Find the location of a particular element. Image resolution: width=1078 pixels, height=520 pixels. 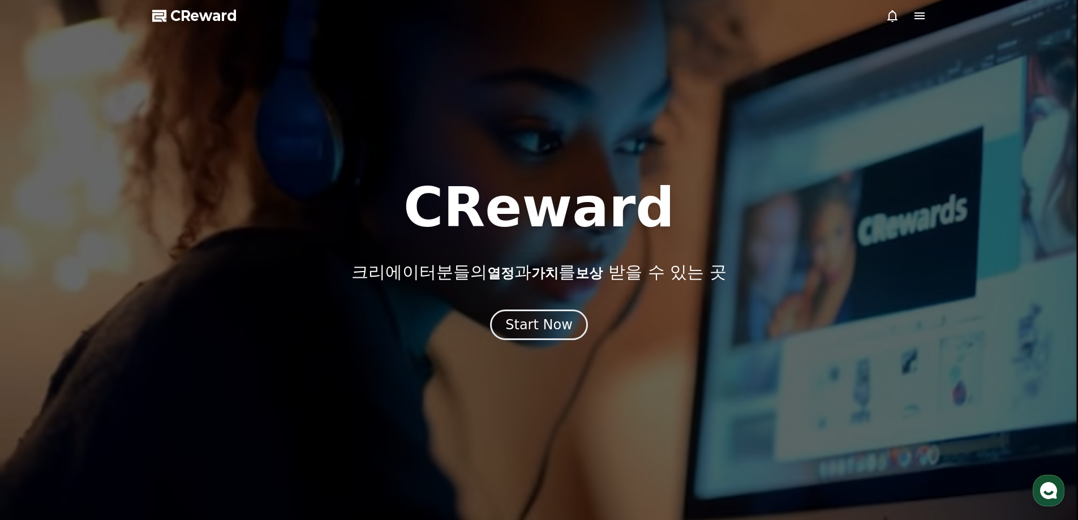

span: 열정 is located at coordinates (501, 273).